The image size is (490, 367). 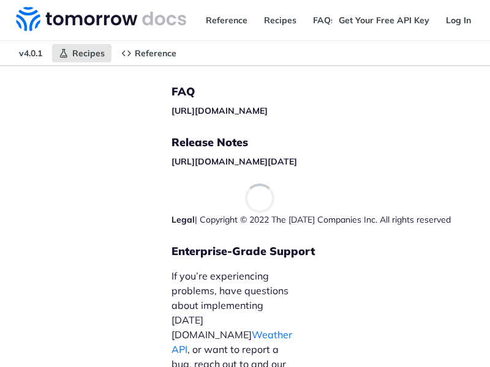 I want to click on span: v4.0.1, so click(x=31, y=53).